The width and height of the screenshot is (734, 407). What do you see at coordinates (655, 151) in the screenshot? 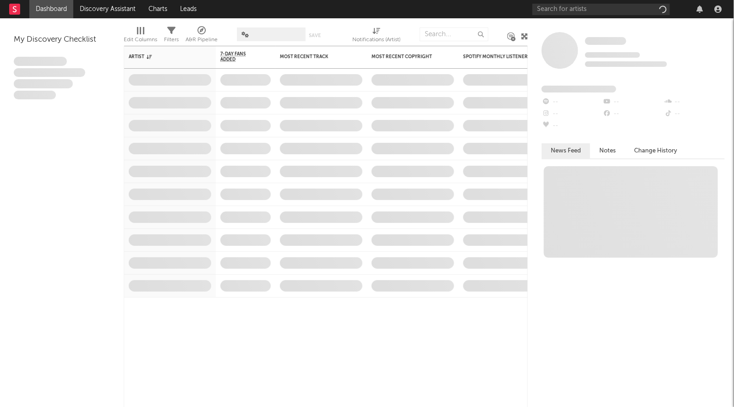
I see `button: Change History` at bounding box center [655, 151].